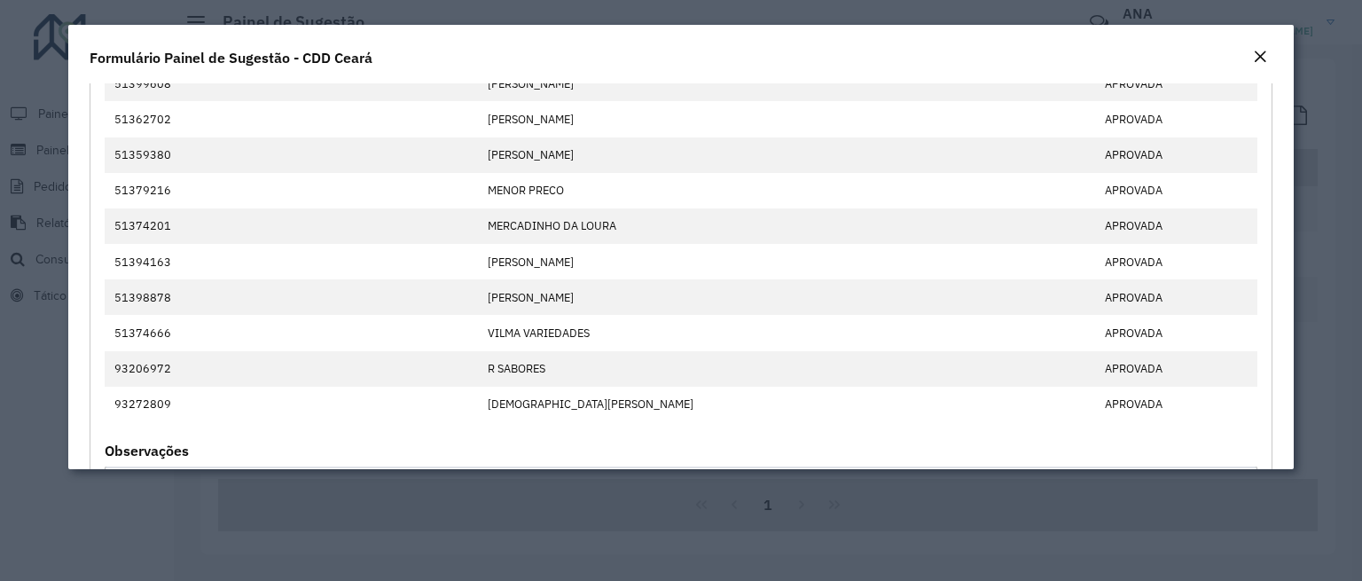  What do you see at coordinates (291, 119) in the screenshot?
I see `td: 51362702` at bounding box center [291, 119].